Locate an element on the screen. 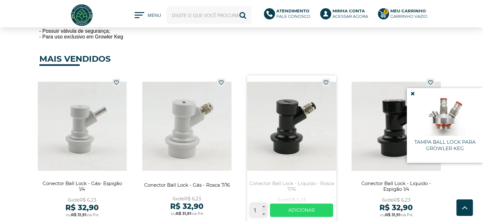 This screenshot has height=221, width=483. input: Digite o que você procura is located at coordinates (209, 15).